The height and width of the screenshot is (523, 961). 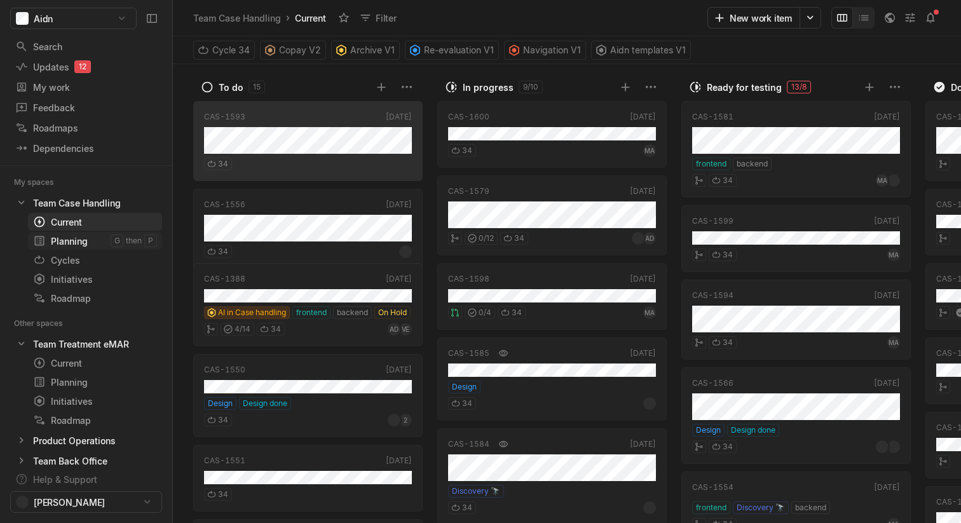 What do you see at coordinates (864, 18) in the screenshot?
I see `button: Change to mode list_view` at bounding box center [864, 18].